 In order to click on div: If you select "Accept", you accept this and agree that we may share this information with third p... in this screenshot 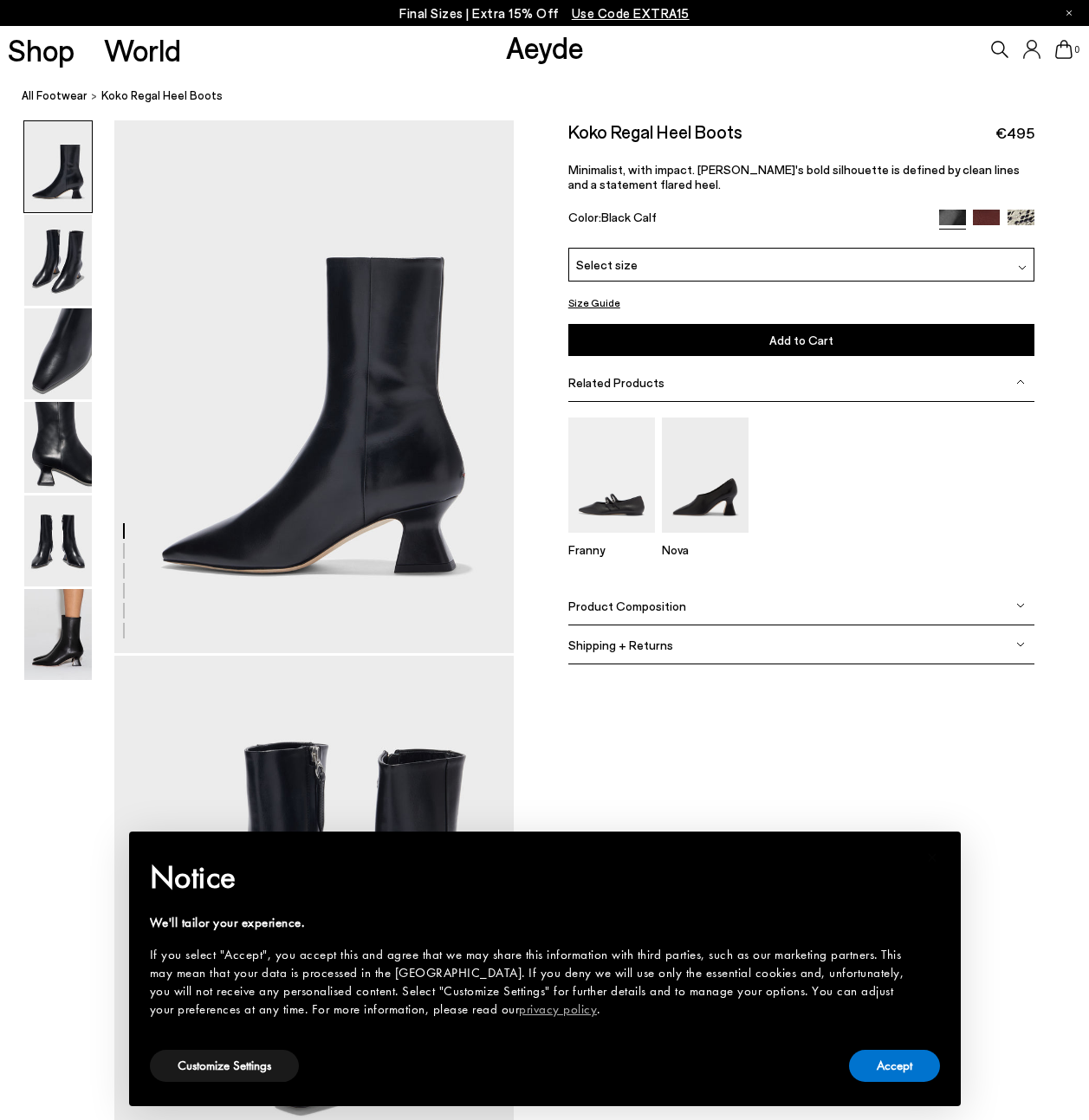, I will do `click(531, 983)`.